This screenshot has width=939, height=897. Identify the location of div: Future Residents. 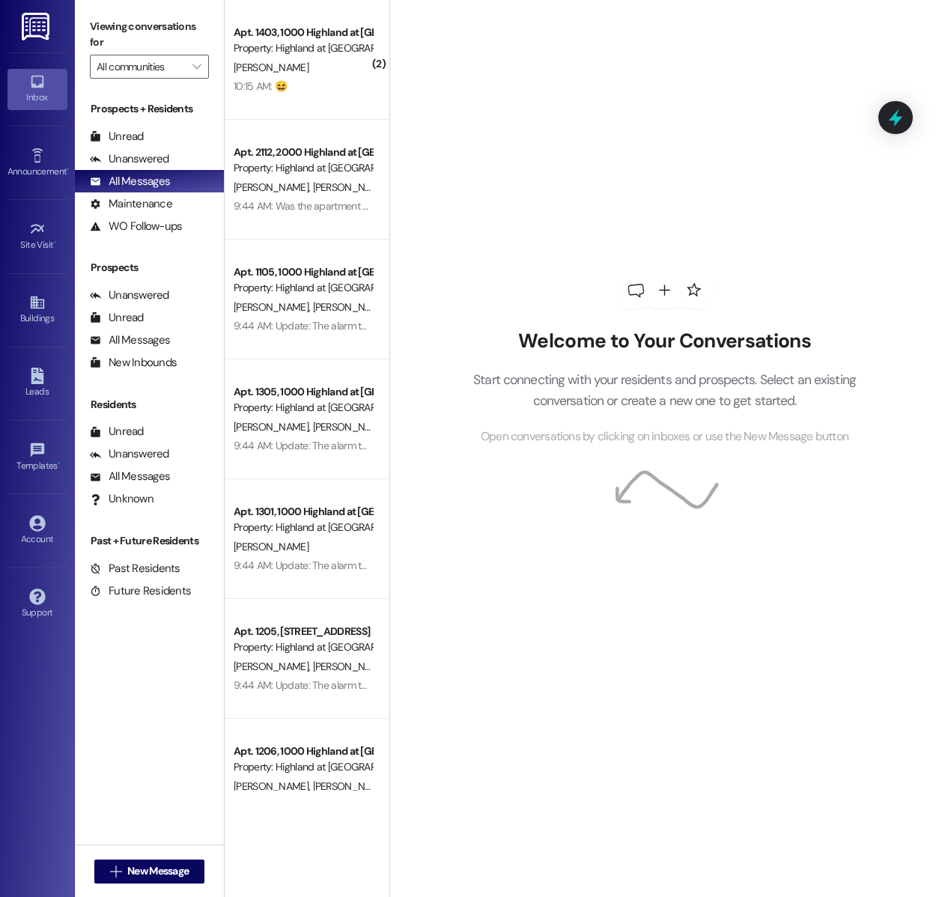
(140, 591).